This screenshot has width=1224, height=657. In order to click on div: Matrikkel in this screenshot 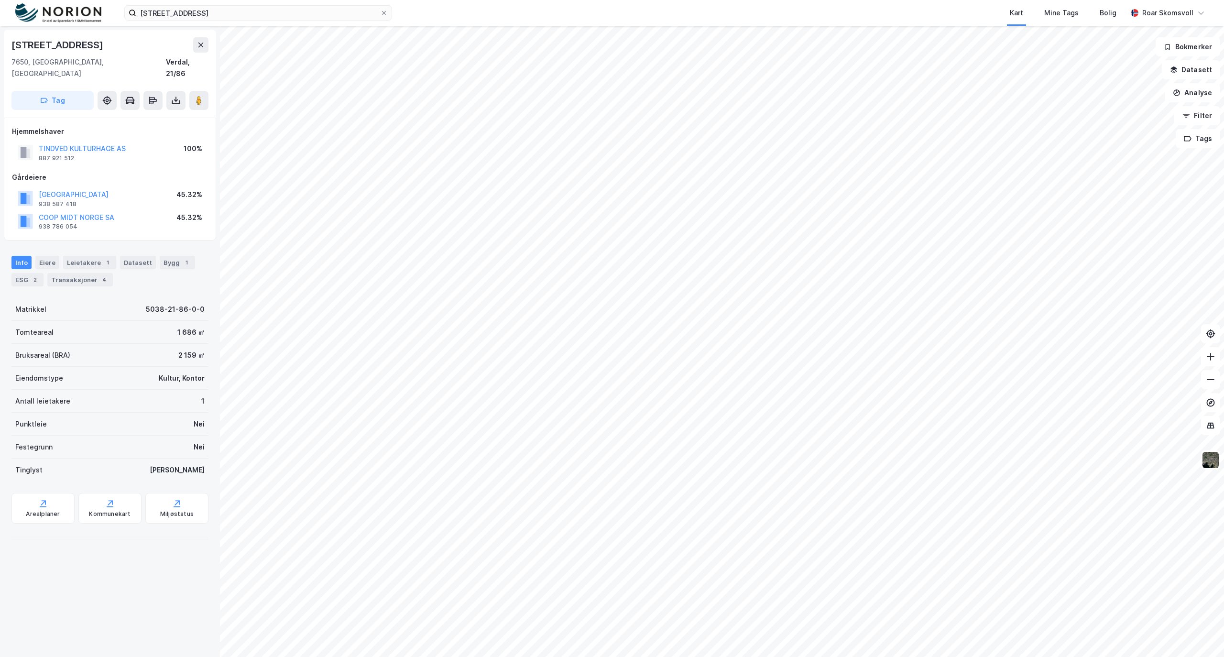, I will do `click(31, 309)`.